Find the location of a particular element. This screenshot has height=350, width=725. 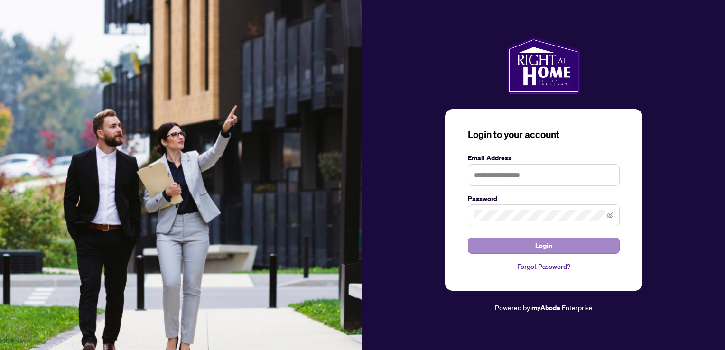

button: Login is located at coordinates (544, 246).